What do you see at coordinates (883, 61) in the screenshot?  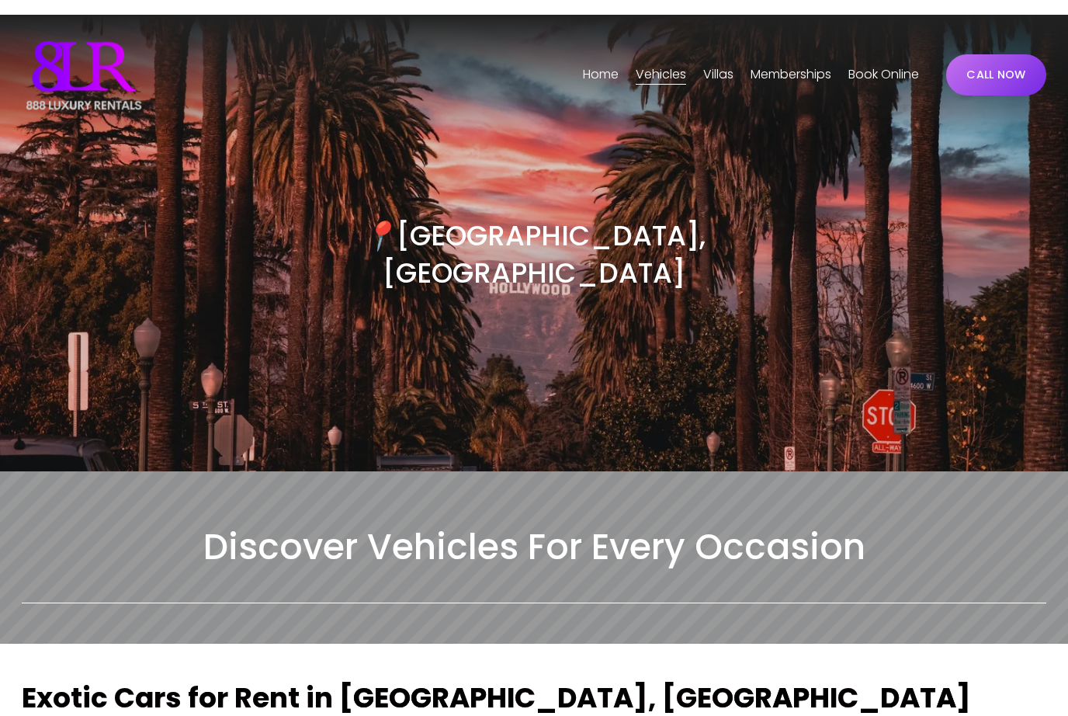 I see `a: Book Online` at bounding box center [883, 61].